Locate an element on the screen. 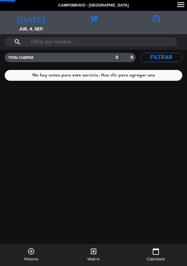 This screenshot has width=187, height=266. i: calendar_today is located at coordinates (156, 252).